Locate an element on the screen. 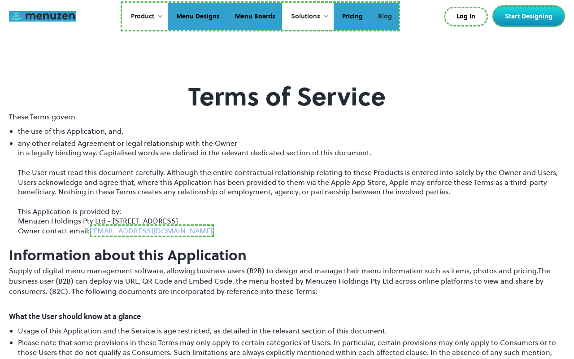  a: Start Designing is located at coordinates (529, 16).